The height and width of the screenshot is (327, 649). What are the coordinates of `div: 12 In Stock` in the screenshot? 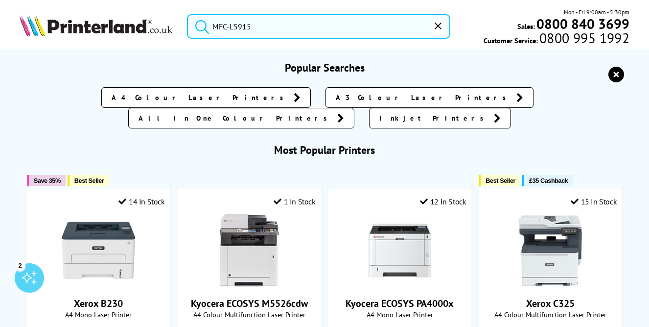 It's located at (443, 201).